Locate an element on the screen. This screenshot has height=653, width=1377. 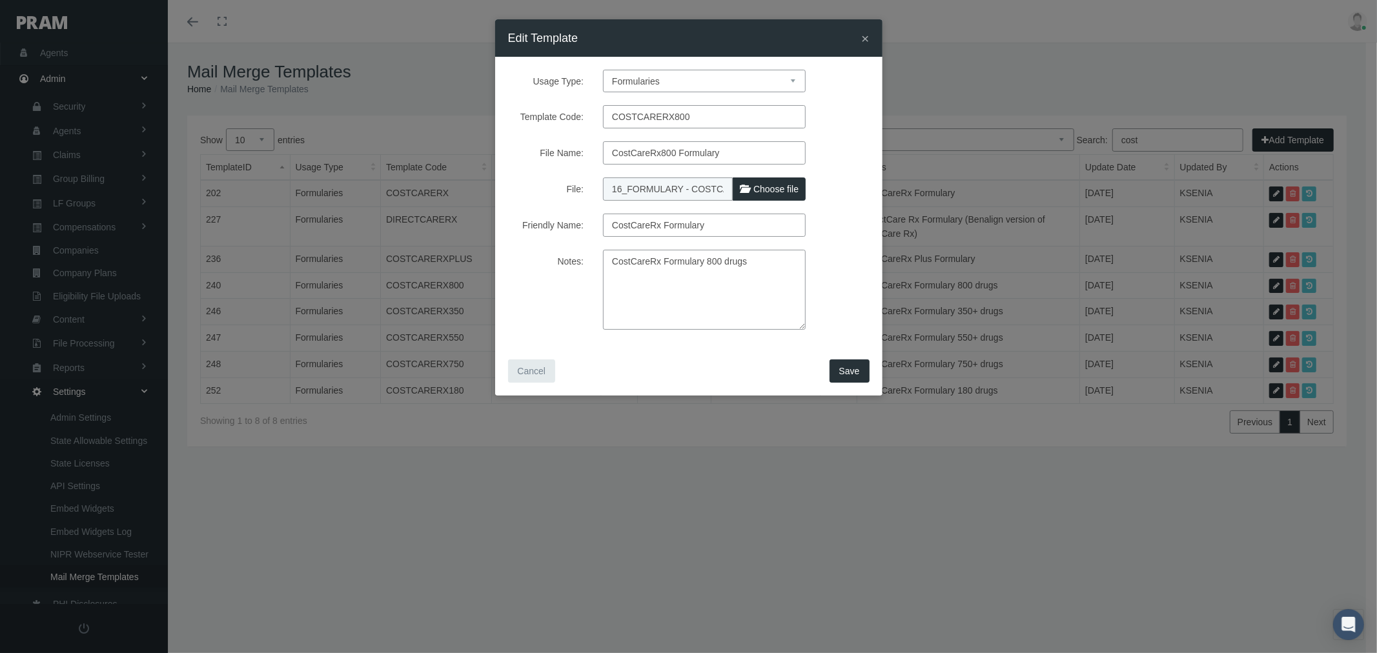
span: Save is located at coordinates (849, 371).